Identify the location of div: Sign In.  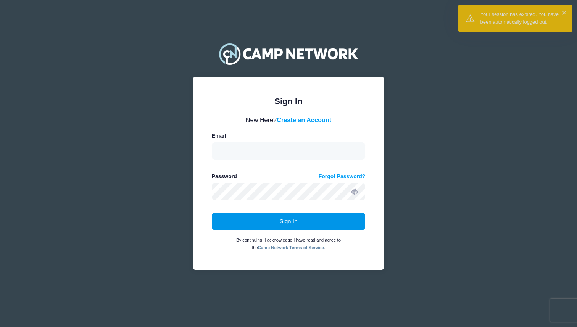
(289, 101).